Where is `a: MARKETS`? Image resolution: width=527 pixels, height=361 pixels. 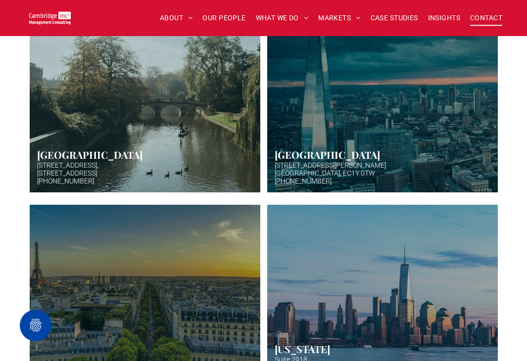
a: MARKETS is located at coordinates (339, 18).